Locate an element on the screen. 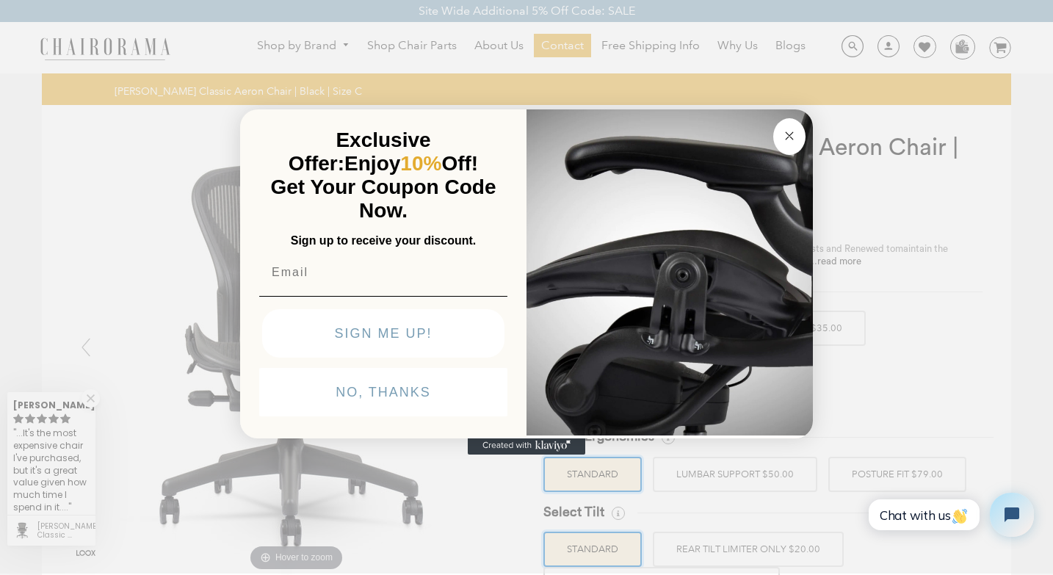 The height and width of the screenshot is (575, 1053). button: NO, THANKS is located at coordinates (383, 392).